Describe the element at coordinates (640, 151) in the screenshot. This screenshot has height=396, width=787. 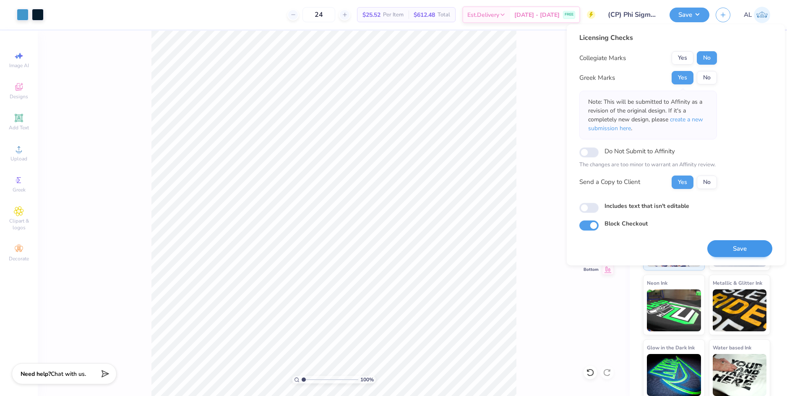
I see `label: Do Not Submit to Affinity` at that location.